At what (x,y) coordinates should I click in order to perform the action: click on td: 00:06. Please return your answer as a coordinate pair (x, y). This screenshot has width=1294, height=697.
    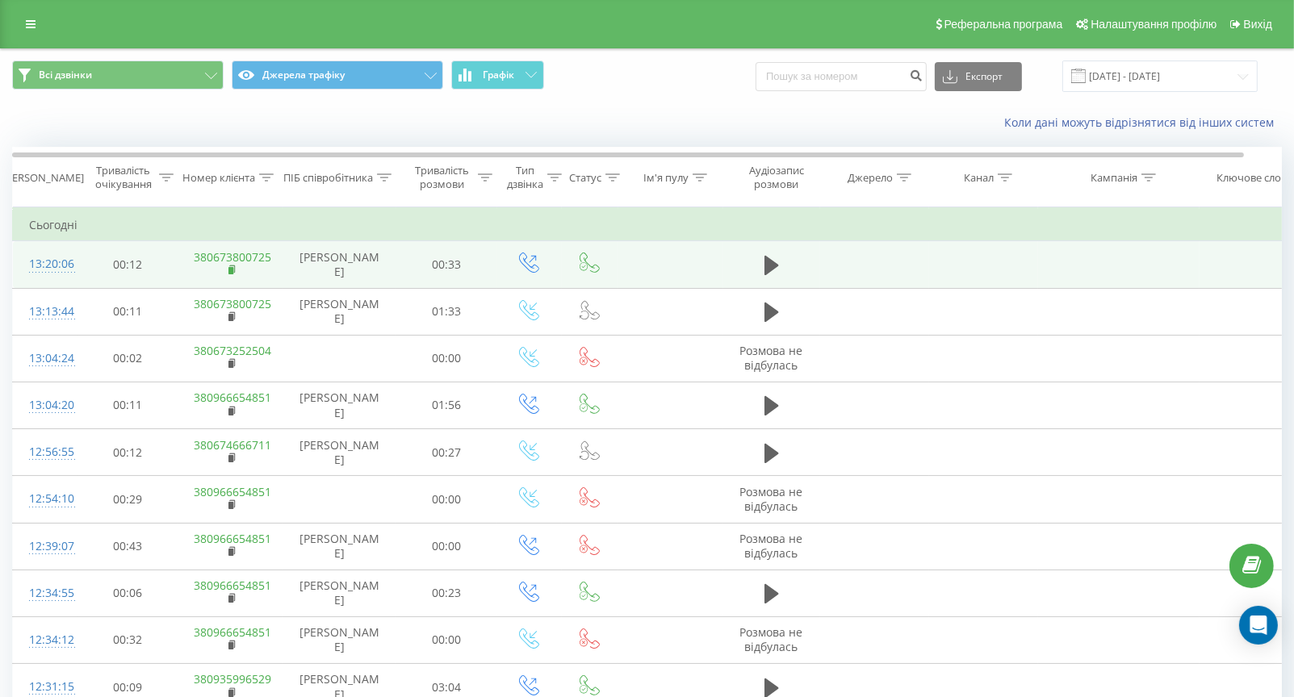
    Looking at the image, I should click on (128, 593).